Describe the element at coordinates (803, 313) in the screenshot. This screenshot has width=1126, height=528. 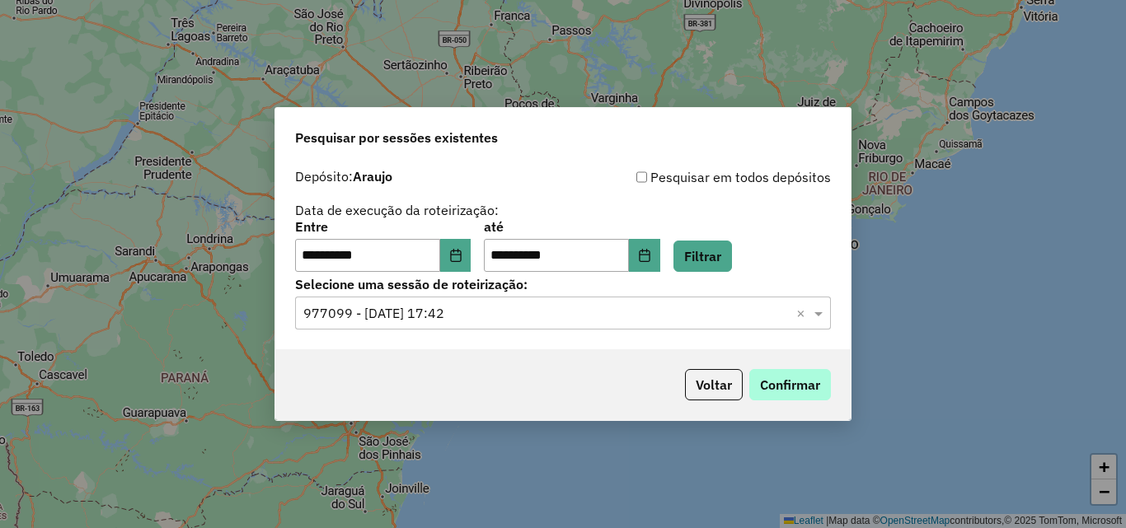
I see `span: Clear all` at that location.